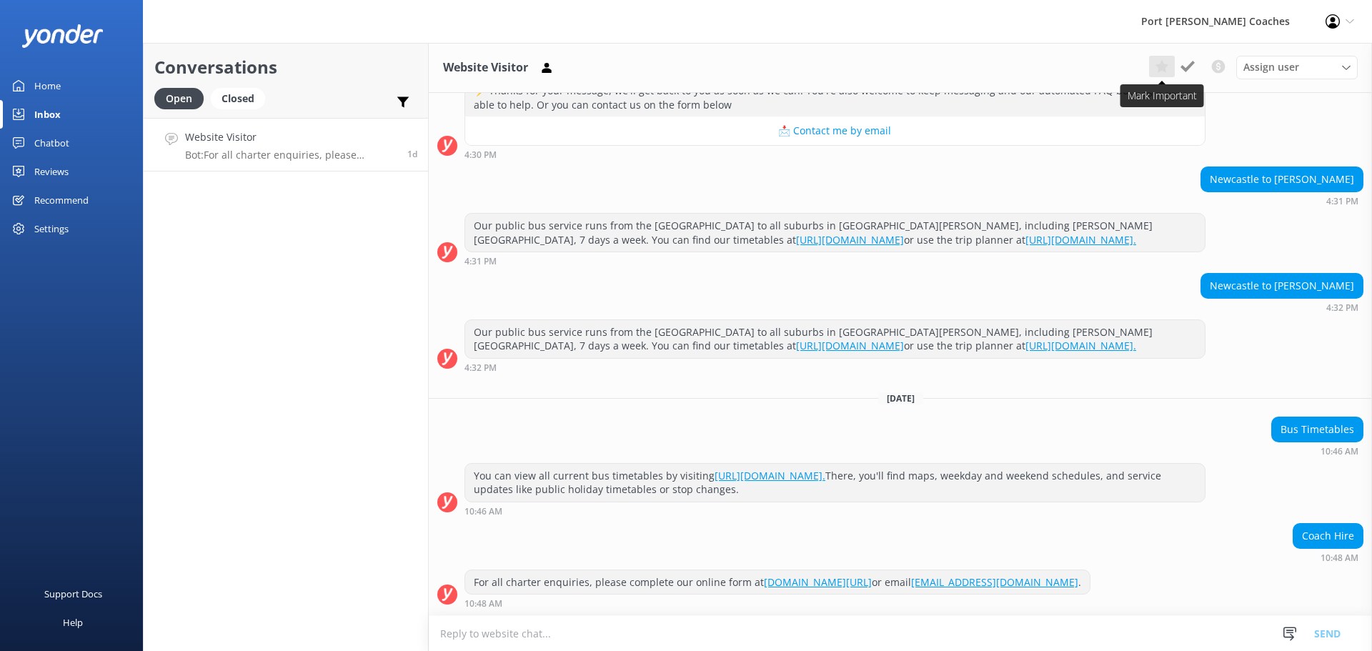 The height and width of the screenshot is (651, 1372). I want to click on div: ⚡ Thanks for your message, we'll get back to you as soon as we can. You're also welcome to keep m..., so click(835, 97).